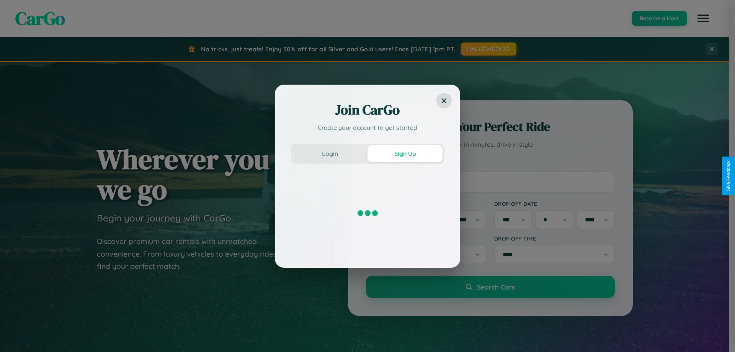  Describe the element at coordinates (728, 176) in the screenshot. I see `div: Give Feedback` at that location.